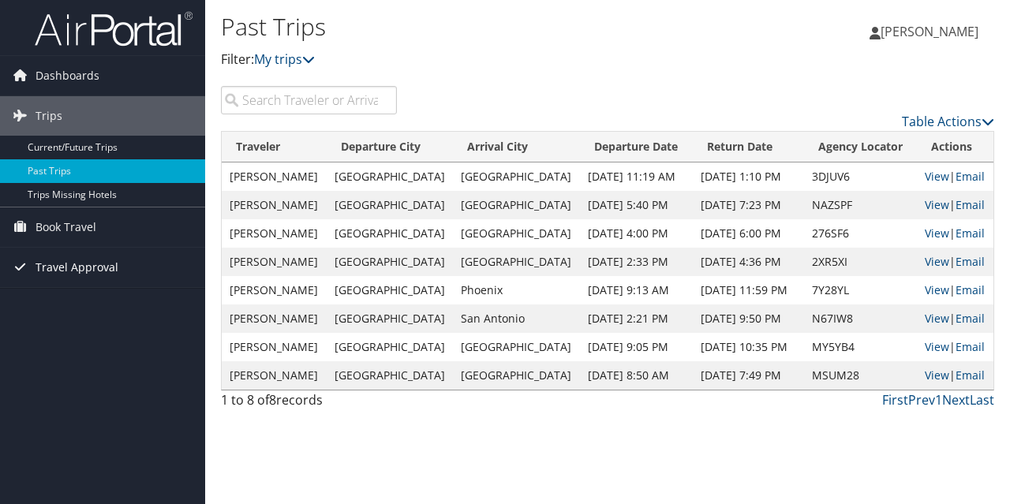 This screenshot has width=1010, height=504. What do you see at coordinates (748, 147) in the screenshot?
I see `th: Return Date: activate to sort column ascending` at bounding box center [748, 147].